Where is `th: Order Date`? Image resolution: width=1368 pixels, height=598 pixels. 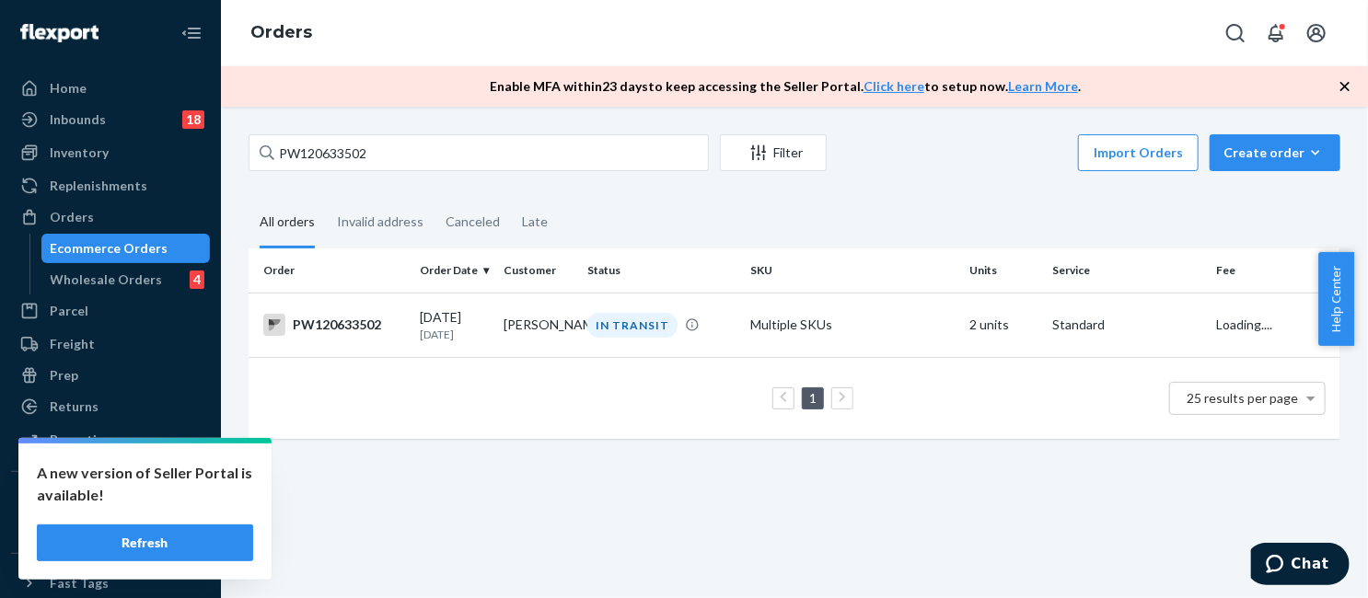 th: Order Date is located at coordinates (454, 271).